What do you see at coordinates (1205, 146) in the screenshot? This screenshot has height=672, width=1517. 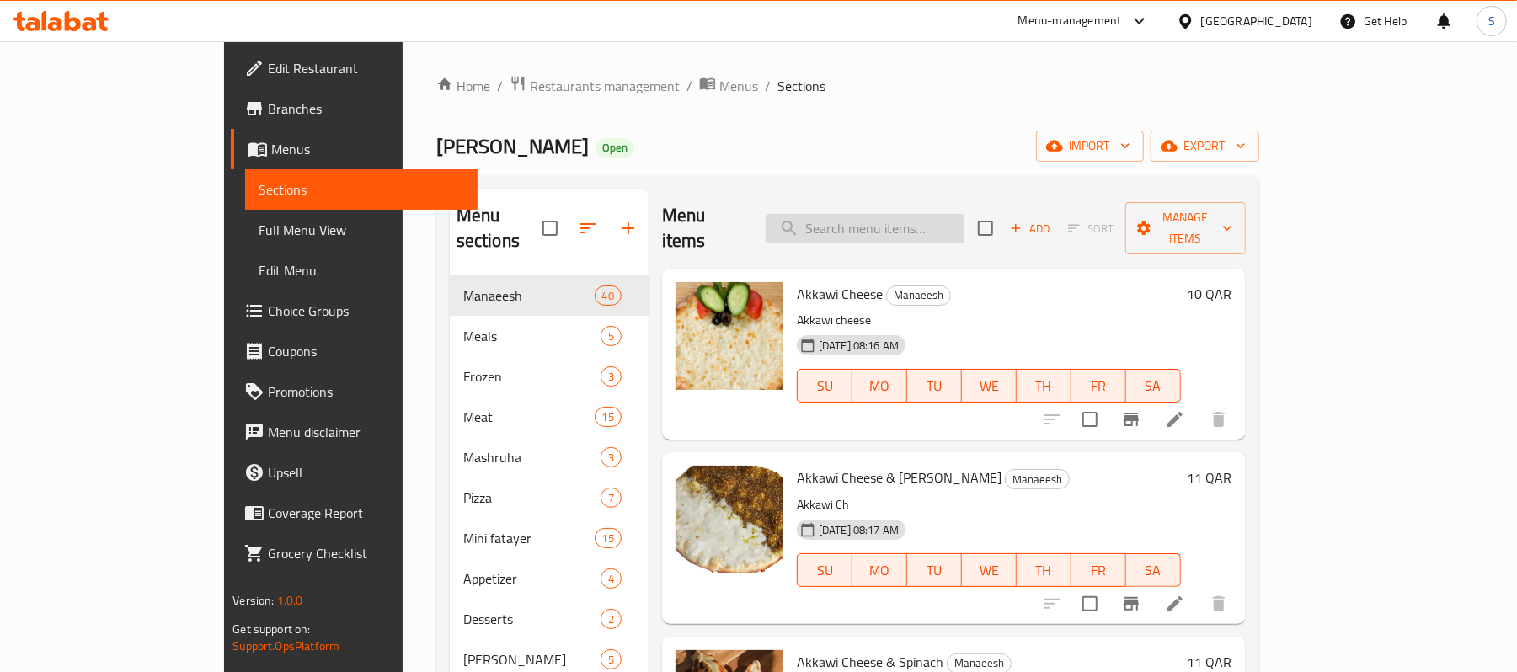 I see `button: export` at bounding box center [1205, 146].